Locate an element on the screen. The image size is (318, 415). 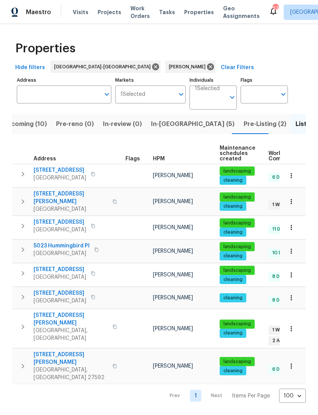
nav: Pagination Navigation is located at coordinates (234, 395).